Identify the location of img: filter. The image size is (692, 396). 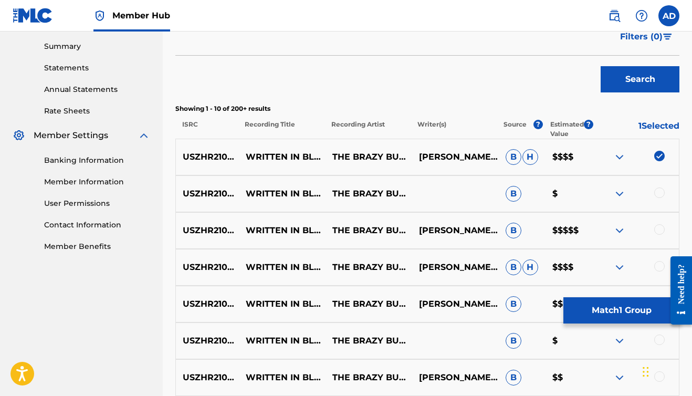
(667, 37).